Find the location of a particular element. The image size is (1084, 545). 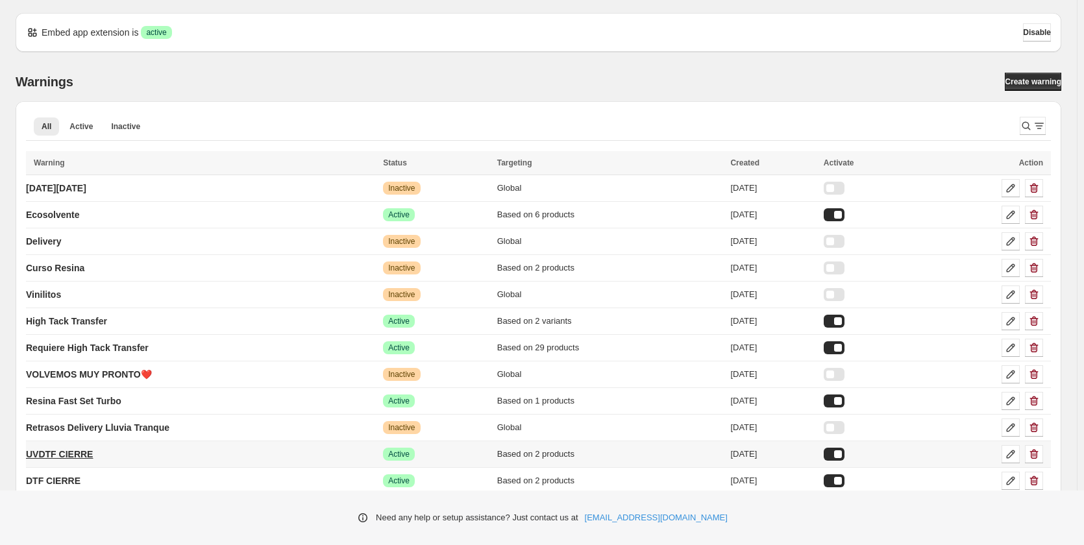

span: active is located at coordinates (156, 32).